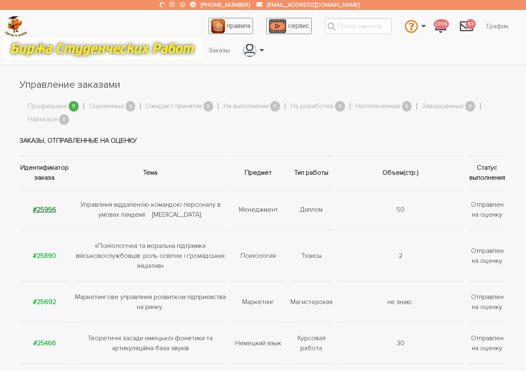  I want to click on th: Идентификатор заказа, so click(46, 172).